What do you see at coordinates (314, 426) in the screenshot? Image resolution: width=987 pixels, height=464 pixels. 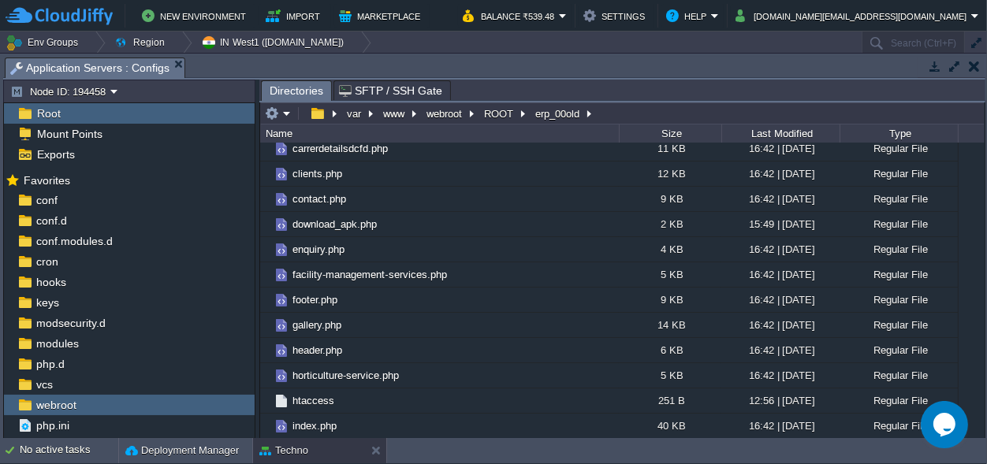 I see `span: index.php` at bounding box center [314, 426].